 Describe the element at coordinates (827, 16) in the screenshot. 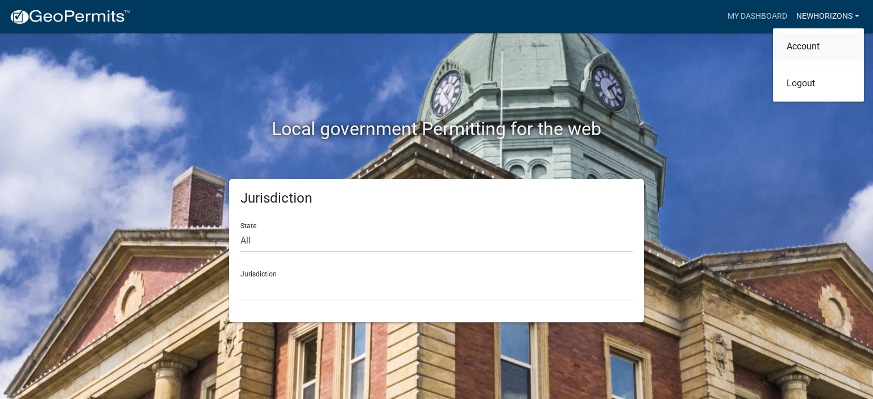

I see `a: NewHorizons` at that location.